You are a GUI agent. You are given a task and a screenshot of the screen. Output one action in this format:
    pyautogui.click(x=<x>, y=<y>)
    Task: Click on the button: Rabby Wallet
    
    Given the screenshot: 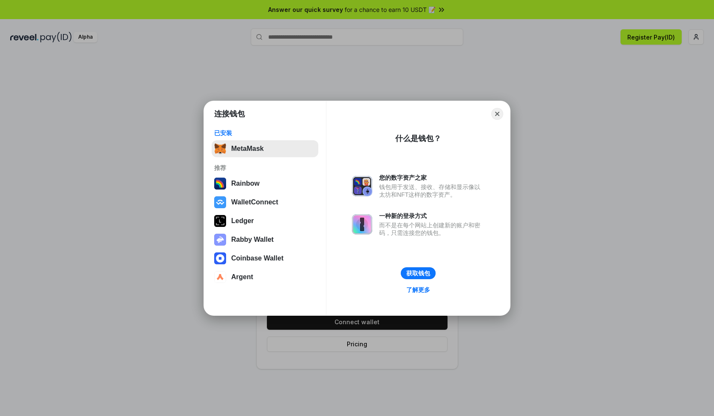 What is the action you would take?
    pyautogui.click(x=265, y=240)
    